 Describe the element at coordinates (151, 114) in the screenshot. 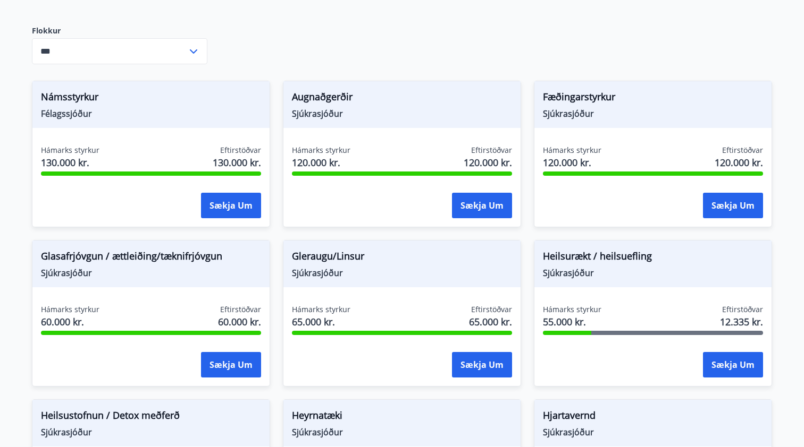

I see `span: Félagssjóður` at that location.